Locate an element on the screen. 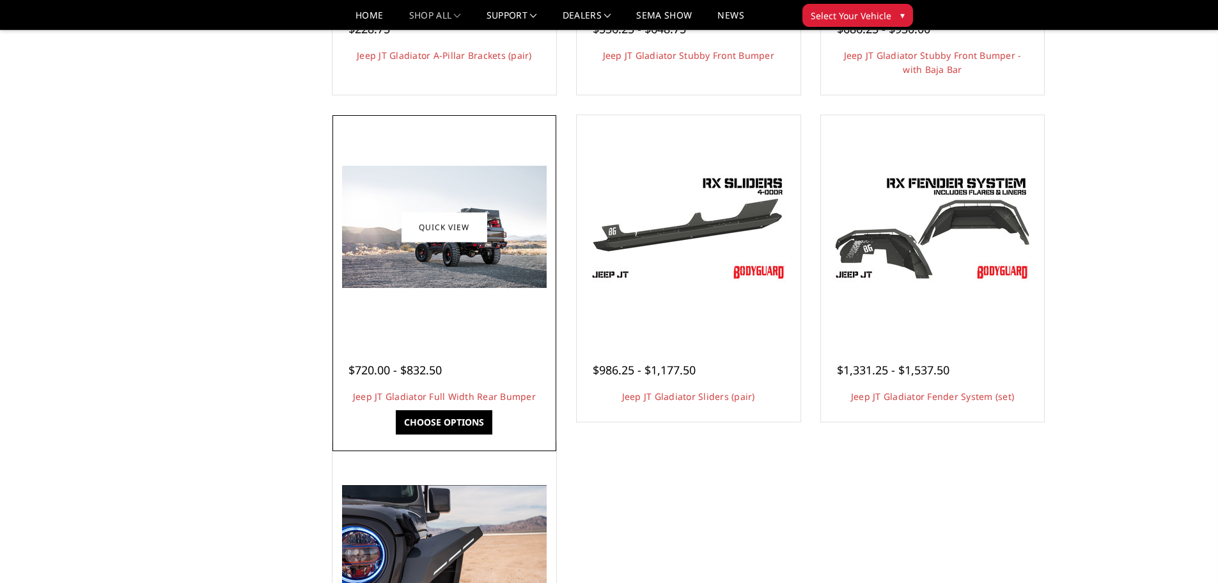 This screenshot has height=583, width=1218. span: $536.25 - $648.75 is located at coordinates (640, 29).